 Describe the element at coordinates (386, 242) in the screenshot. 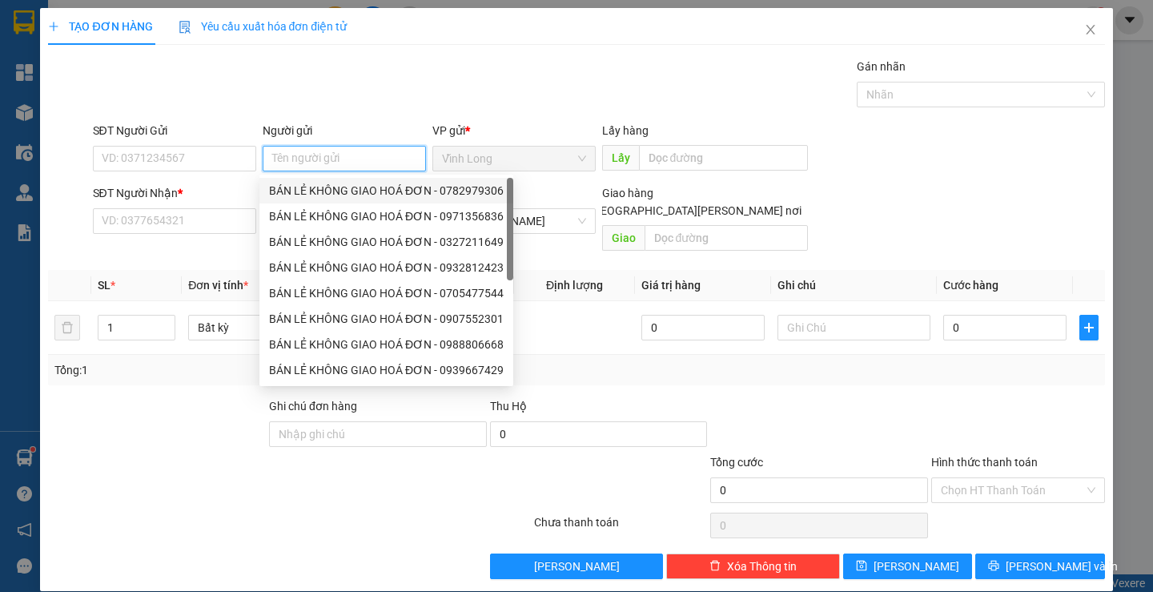

I see `div: BÁN LẺ KHÔNG GIAO HOÁ ĐƠN - 0327211649` at that location.